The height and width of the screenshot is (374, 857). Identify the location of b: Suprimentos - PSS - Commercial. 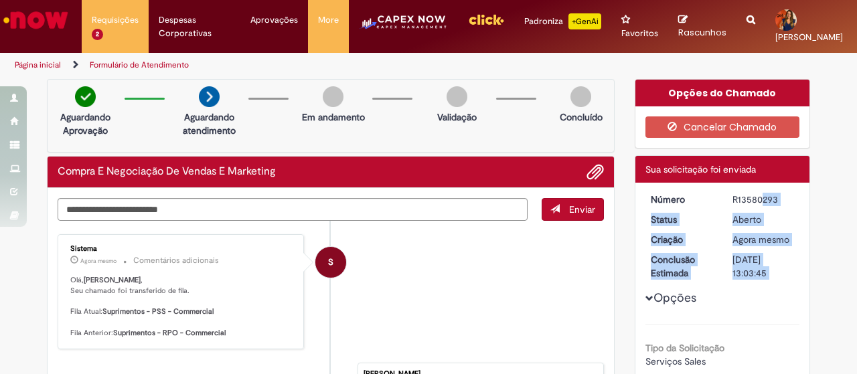
(158, 311).